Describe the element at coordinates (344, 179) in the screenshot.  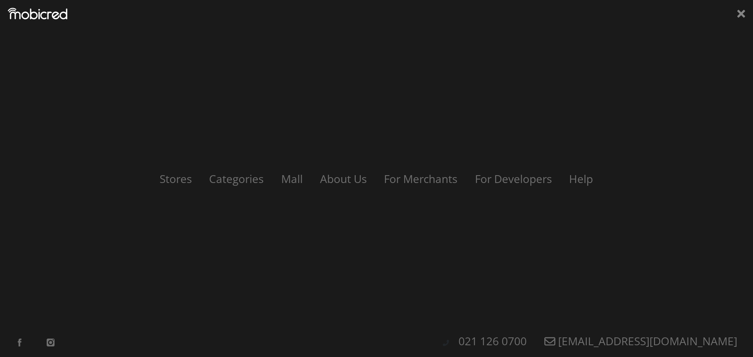
I see `a: About Us` at that location.